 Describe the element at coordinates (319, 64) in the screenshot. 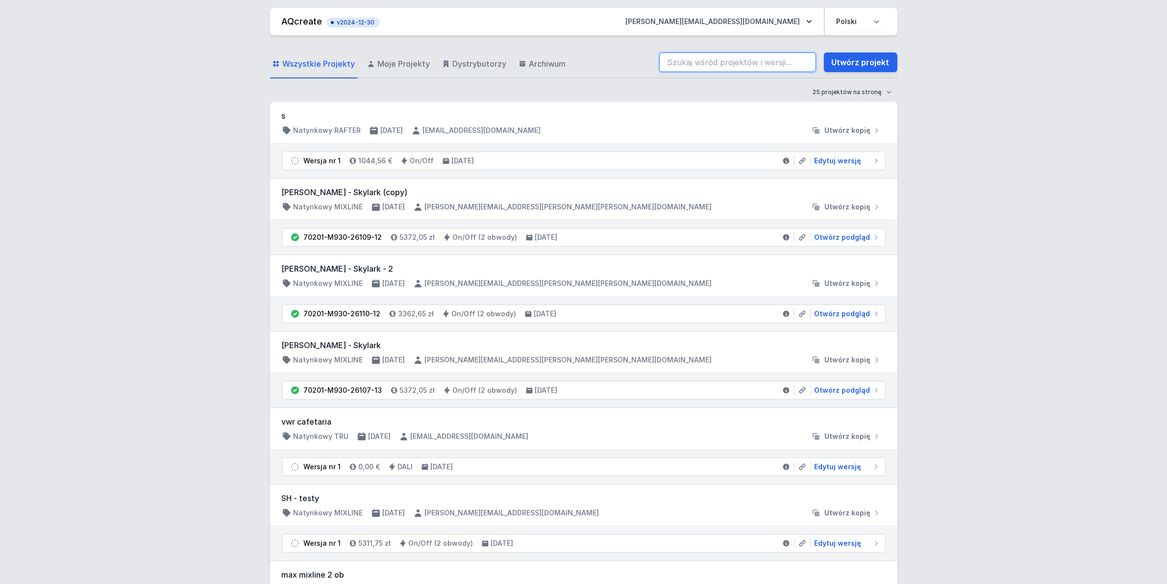

I see `span: Wszystkie Projekty` at that location.